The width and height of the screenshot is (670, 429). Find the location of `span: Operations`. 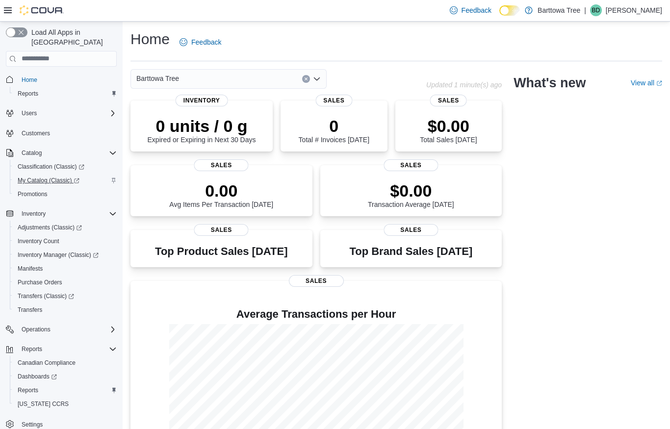

span: Operations is located at coordinates (36, 330).